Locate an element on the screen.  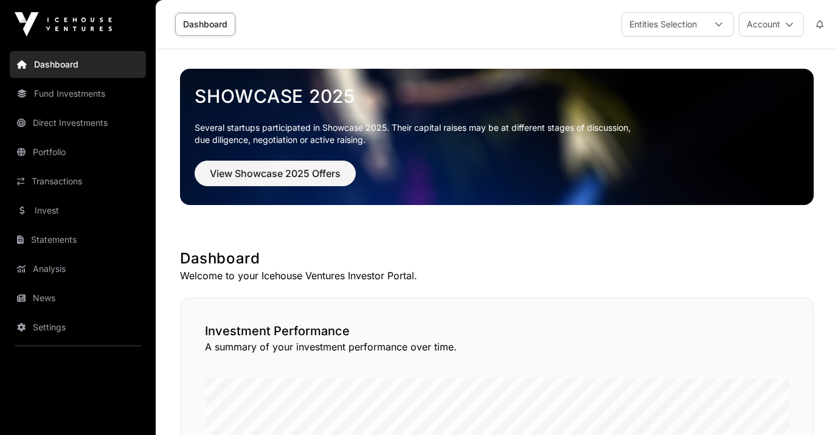
button: Account is located at coordinates (771, 24).